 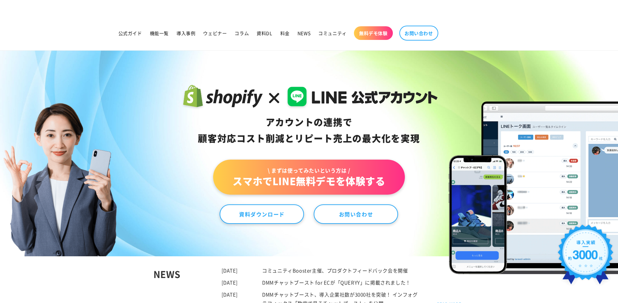 What do you see at coordinates (332, 33) in the screenshot?
I see `a: コミュニティ` at bounding box center [332, 33].